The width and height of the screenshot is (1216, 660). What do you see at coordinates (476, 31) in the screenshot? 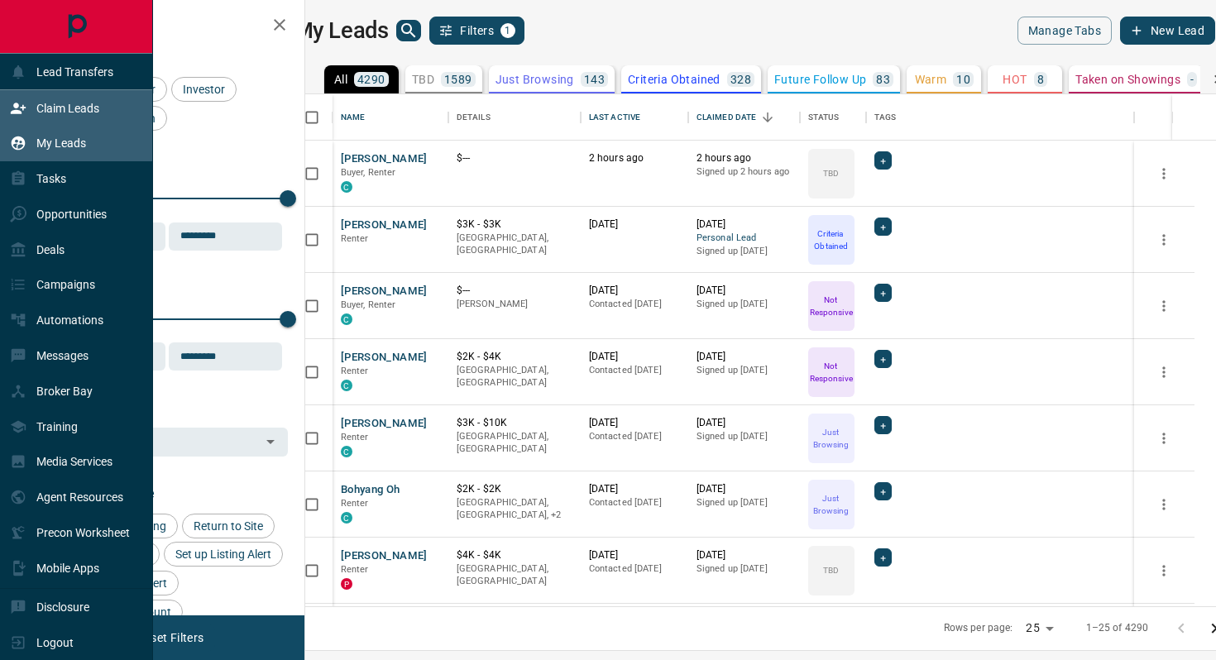
I see `button: Filters1` at bounding box center [476, 31].